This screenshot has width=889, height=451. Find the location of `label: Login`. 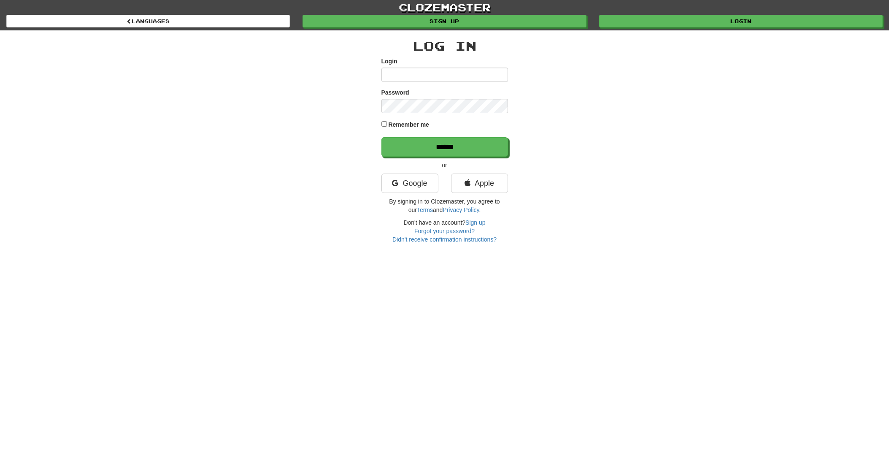

label: Login is located at coordinates (390, 61).